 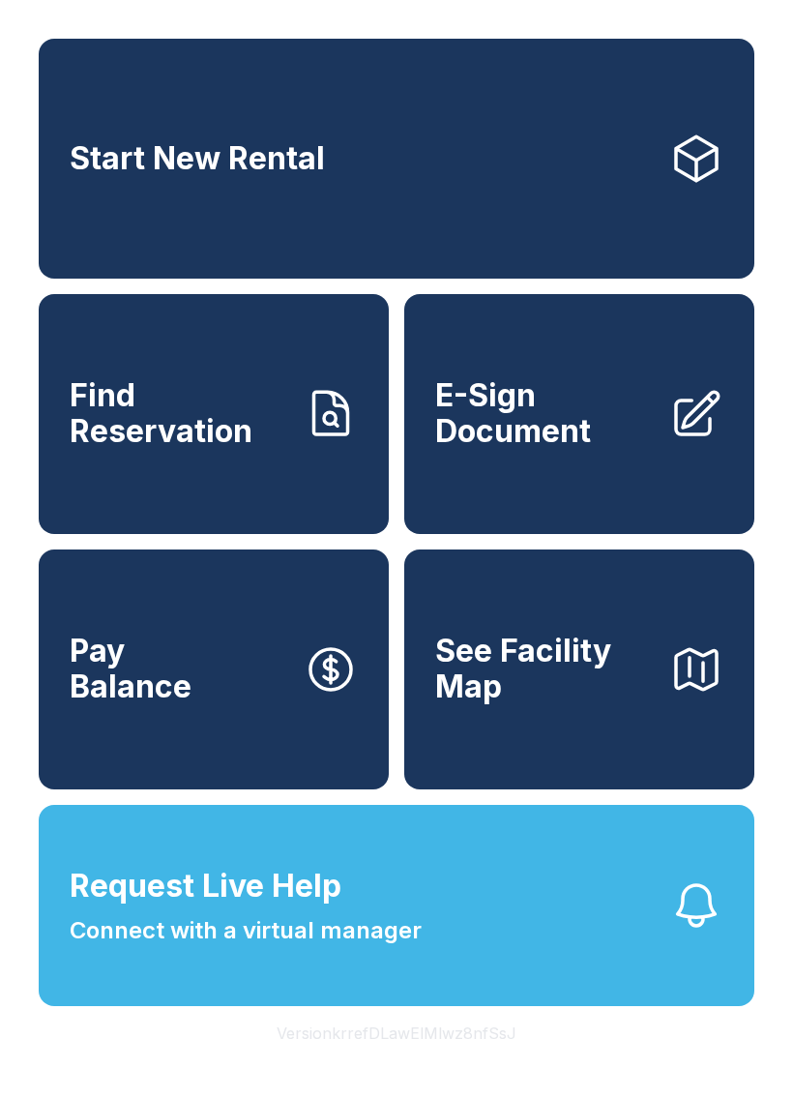 What do you see at coordinates (545, 668) in the screenshot?
I see `span: See Facility Map` at bounding box center [545, 668].